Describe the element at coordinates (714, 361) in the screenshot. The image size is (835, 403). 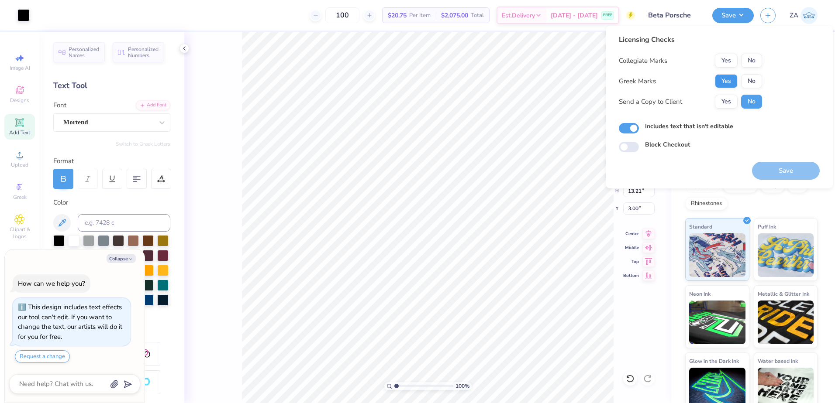
I see `span: Glow in the Dark Ink` at that location.